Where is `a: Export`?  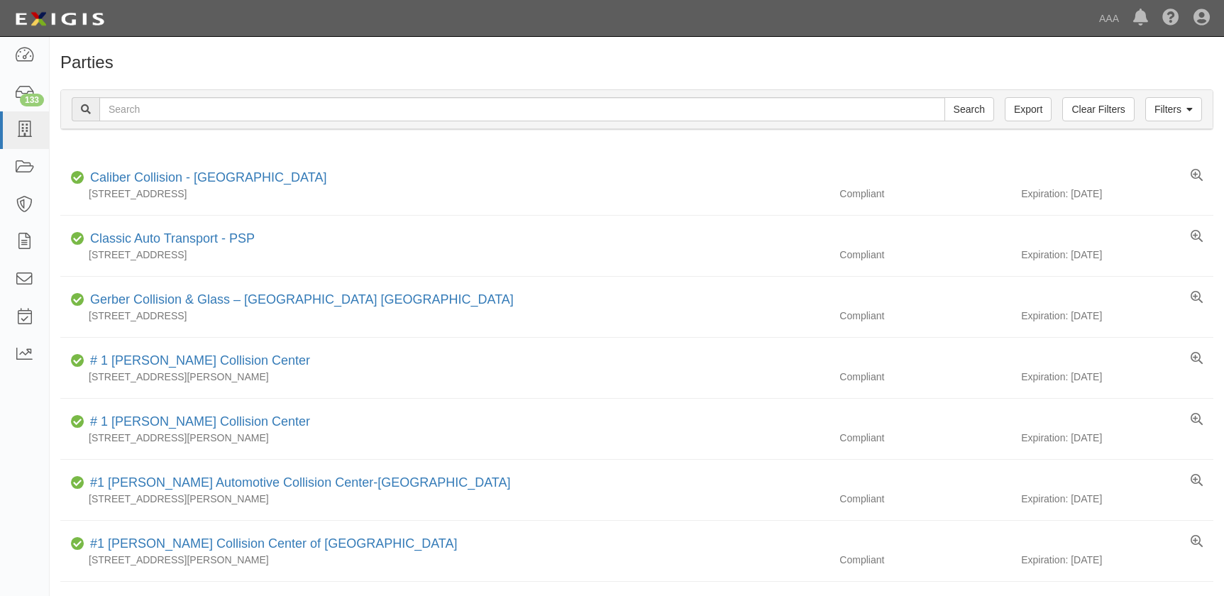 a: Export is located at coordinates (1028, 109).